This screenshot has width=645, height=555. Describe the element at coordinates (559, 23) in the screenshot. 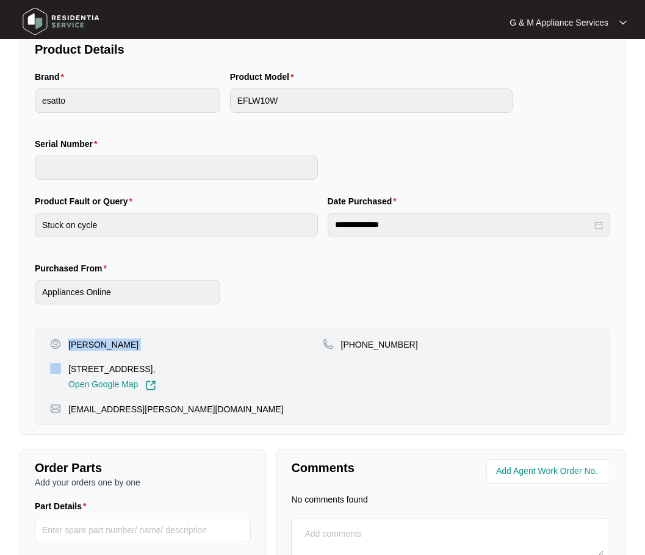

I see `p: G & M Appliance Services` at that location.